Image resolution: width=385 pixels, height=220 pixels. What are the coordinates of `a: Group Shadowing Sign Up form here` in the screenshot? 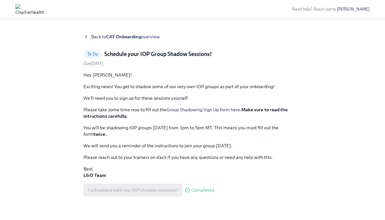 It's located at (203, 109).